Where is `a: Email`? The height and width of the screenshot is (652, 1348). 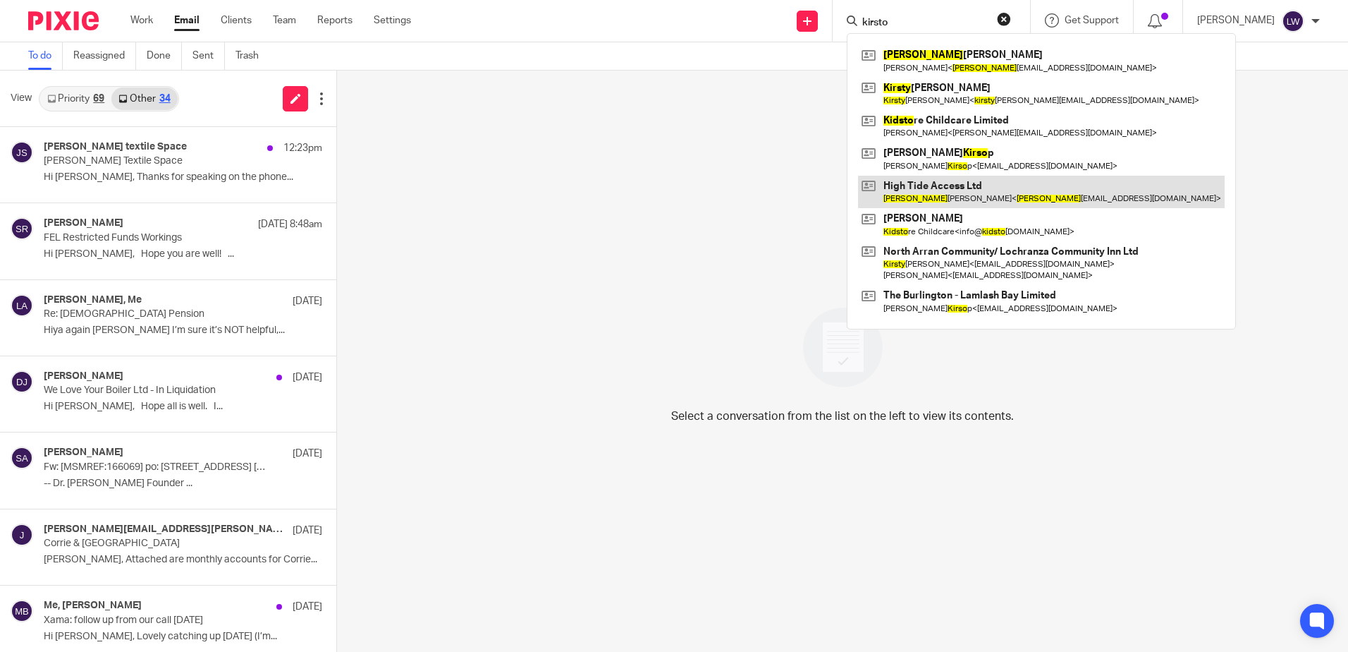
a: Email is located at coordinates (187, 20).